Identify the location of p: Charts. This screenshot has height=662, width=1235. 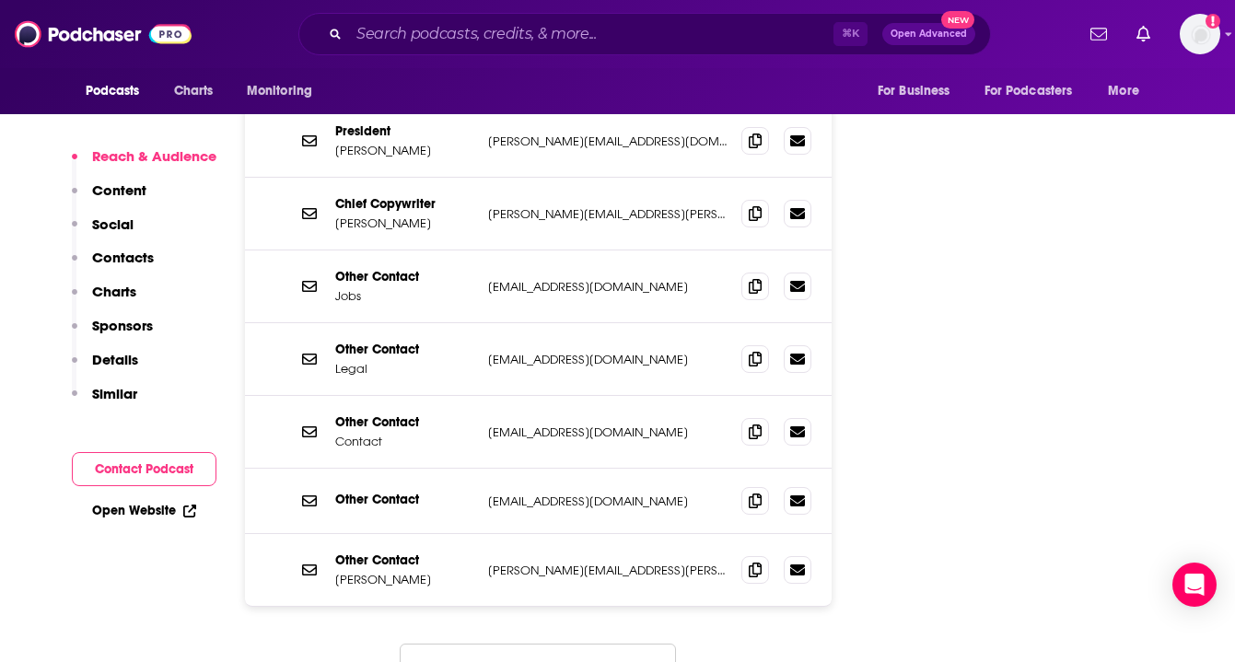
(114, 291).